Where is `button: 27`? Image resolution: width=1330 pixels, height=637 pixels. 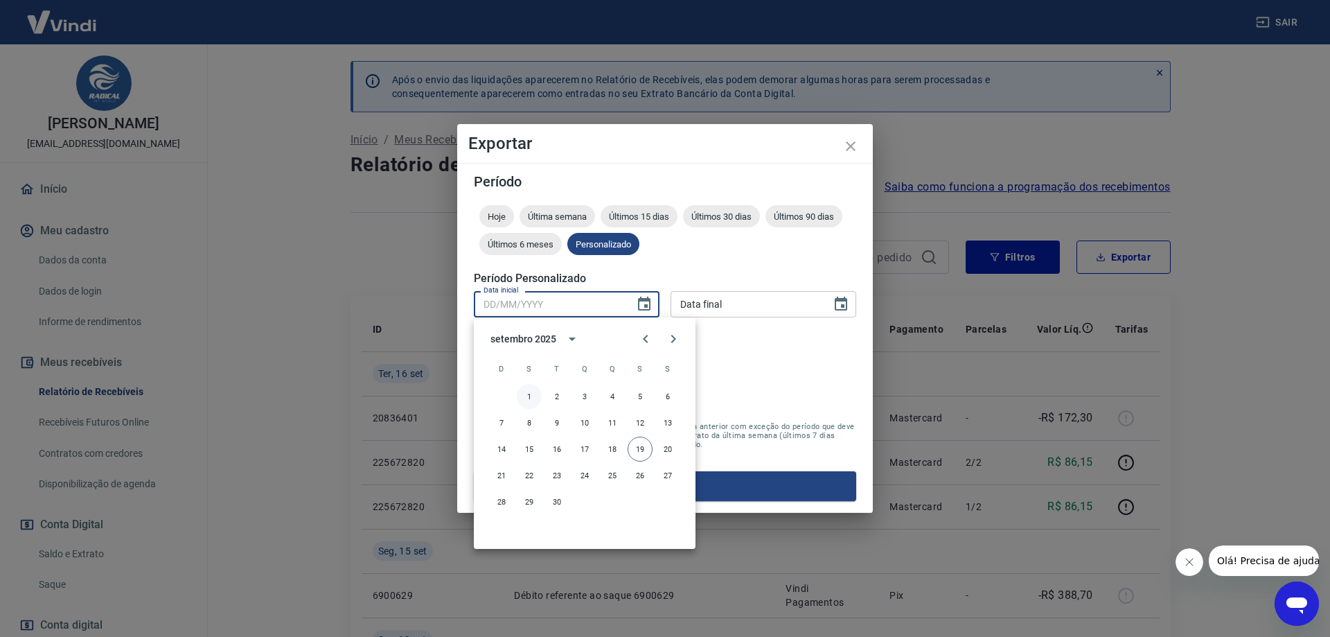
button: 27 is located at coordinates (668, 475).